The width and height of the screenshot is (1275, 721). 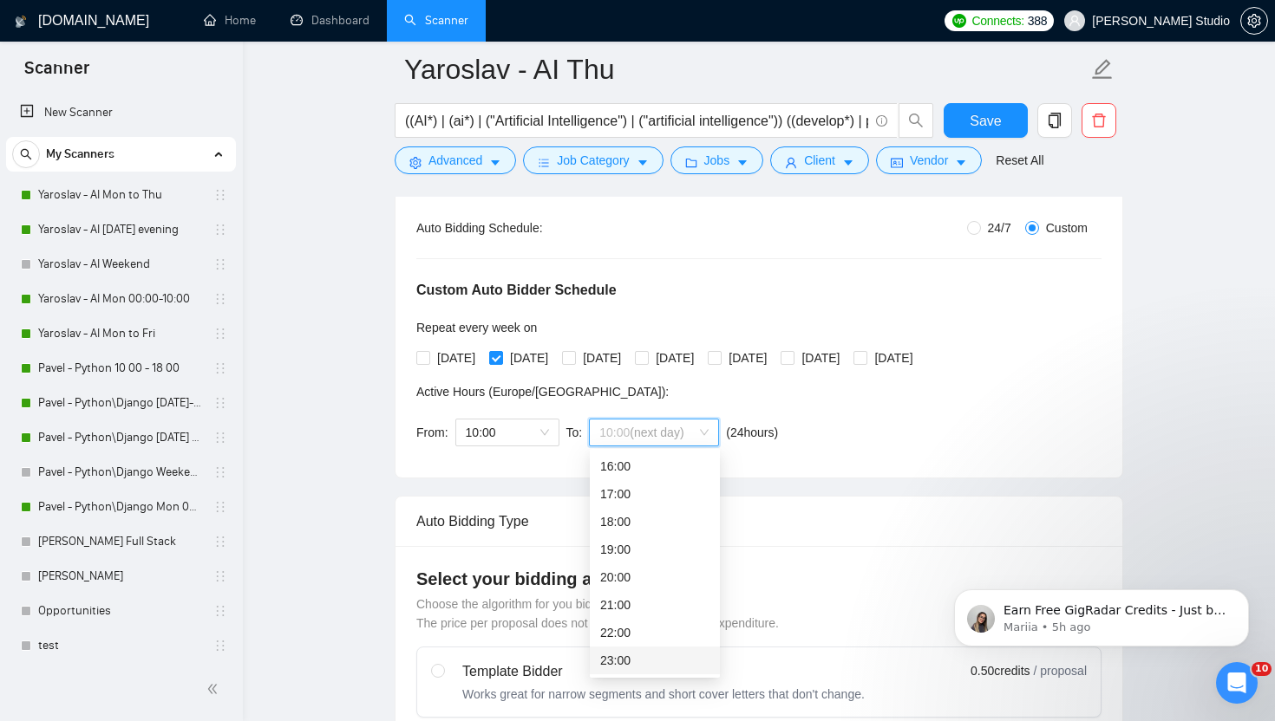 What do you see at coordinates (663, 694) in the screenshot?
I see `div: Works great for narrow segments and short cover letters that don't change.` at bounding box center [663, 694].